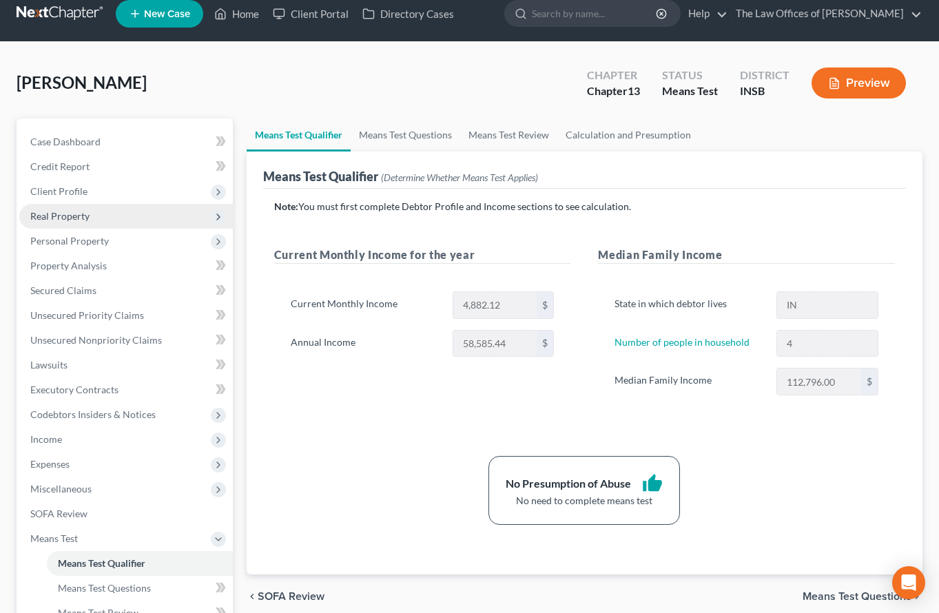 This screenshot has width=939, height=613. I want to click on span: Credit Report, so click(60, 166).